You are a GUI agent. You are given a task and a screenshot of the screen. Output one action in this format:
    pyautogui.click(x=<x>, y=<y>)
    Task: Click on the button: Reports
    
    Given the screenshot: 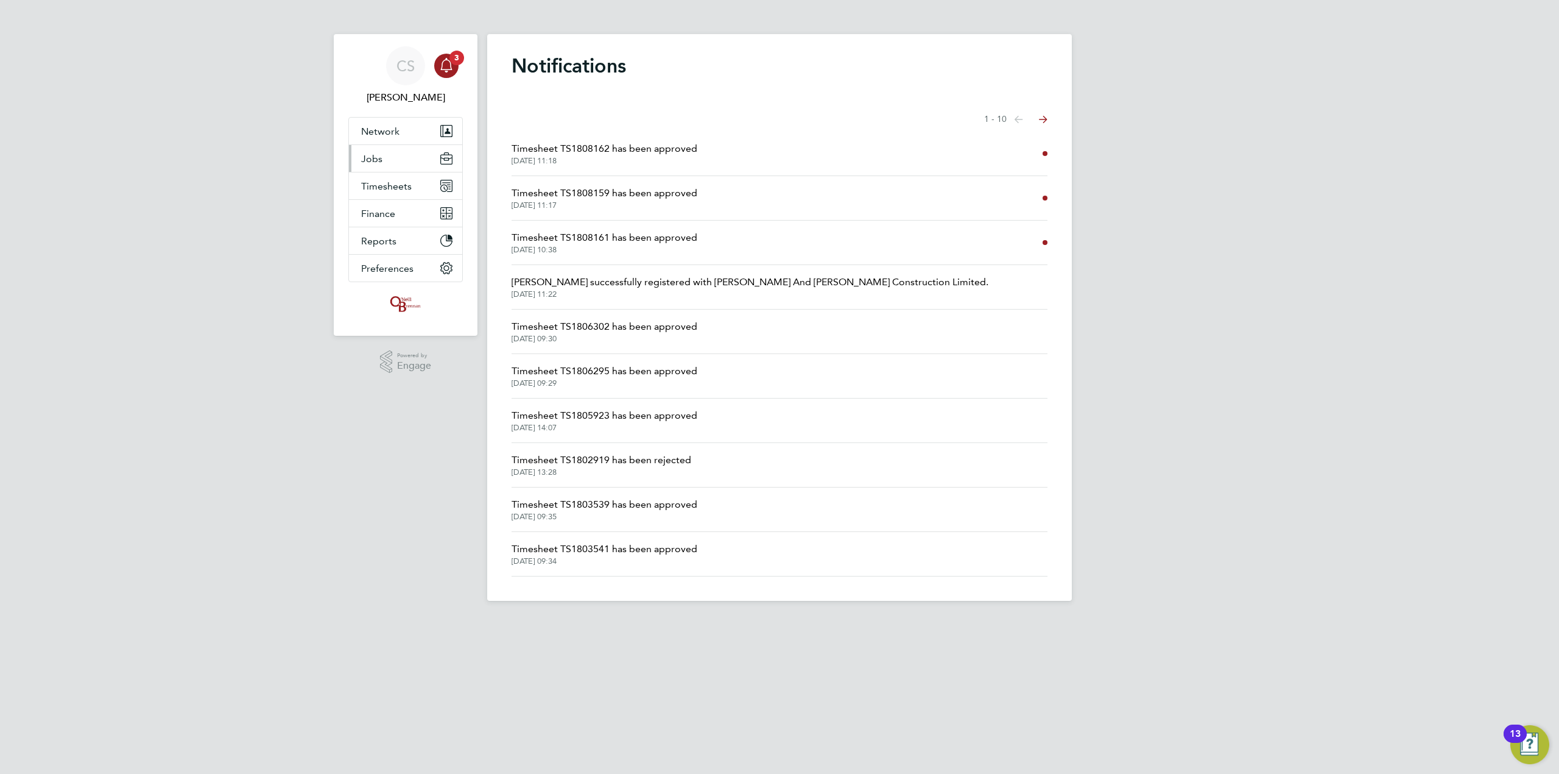 What is the action you would take?
    pyautogui.click(x=406, y=241)
    